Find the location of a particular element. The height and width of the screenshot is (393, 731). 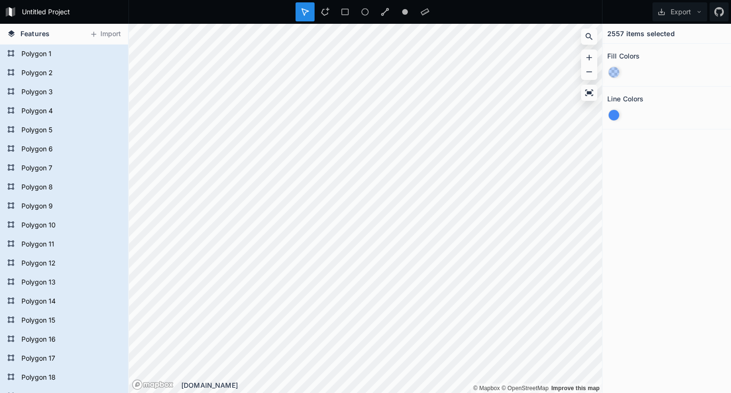

h4: 2557 items selected is located at coordinates (641, 33).